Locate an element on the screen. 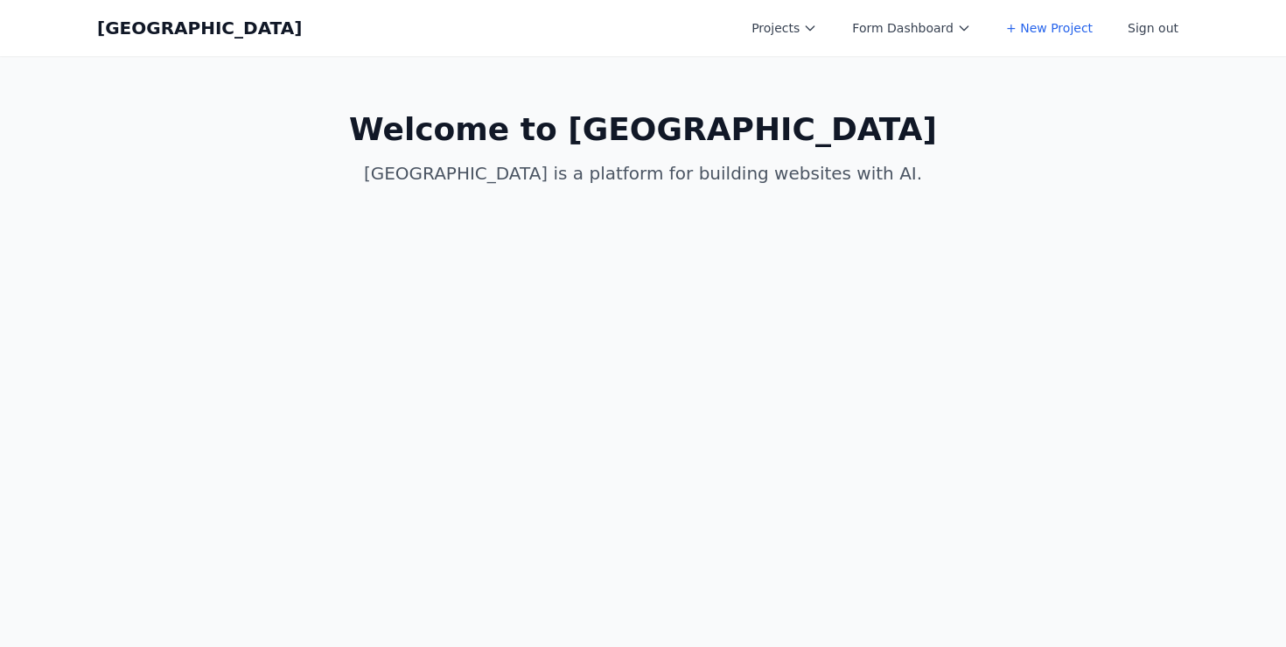 The width and height of the screenshot is (1286, 647). button: Sign out is located at coordinates (1153, 28).